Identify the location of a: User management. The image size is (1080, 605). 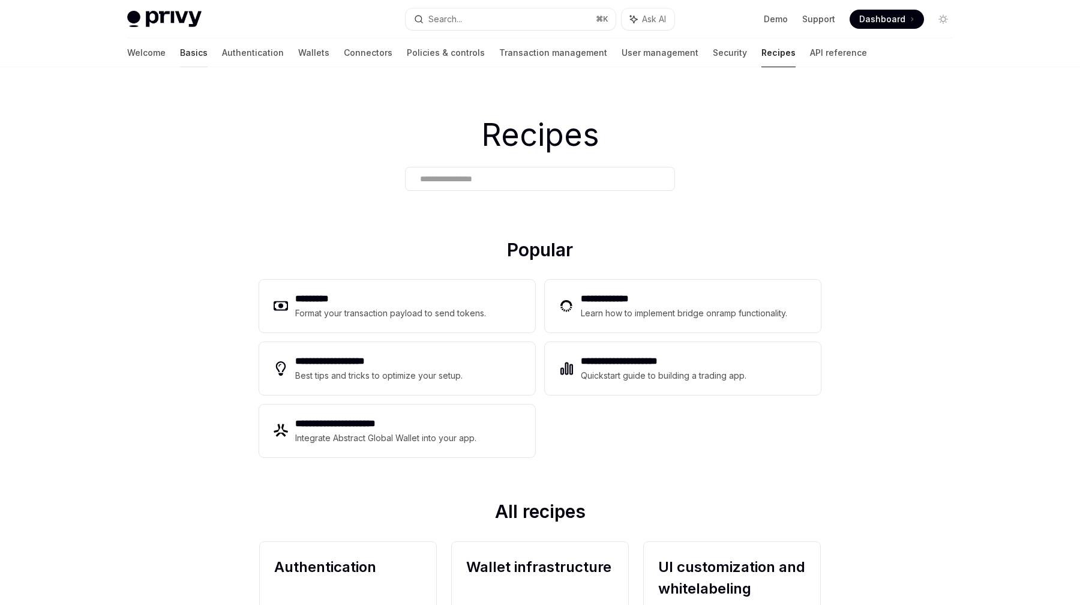
(660, 53).